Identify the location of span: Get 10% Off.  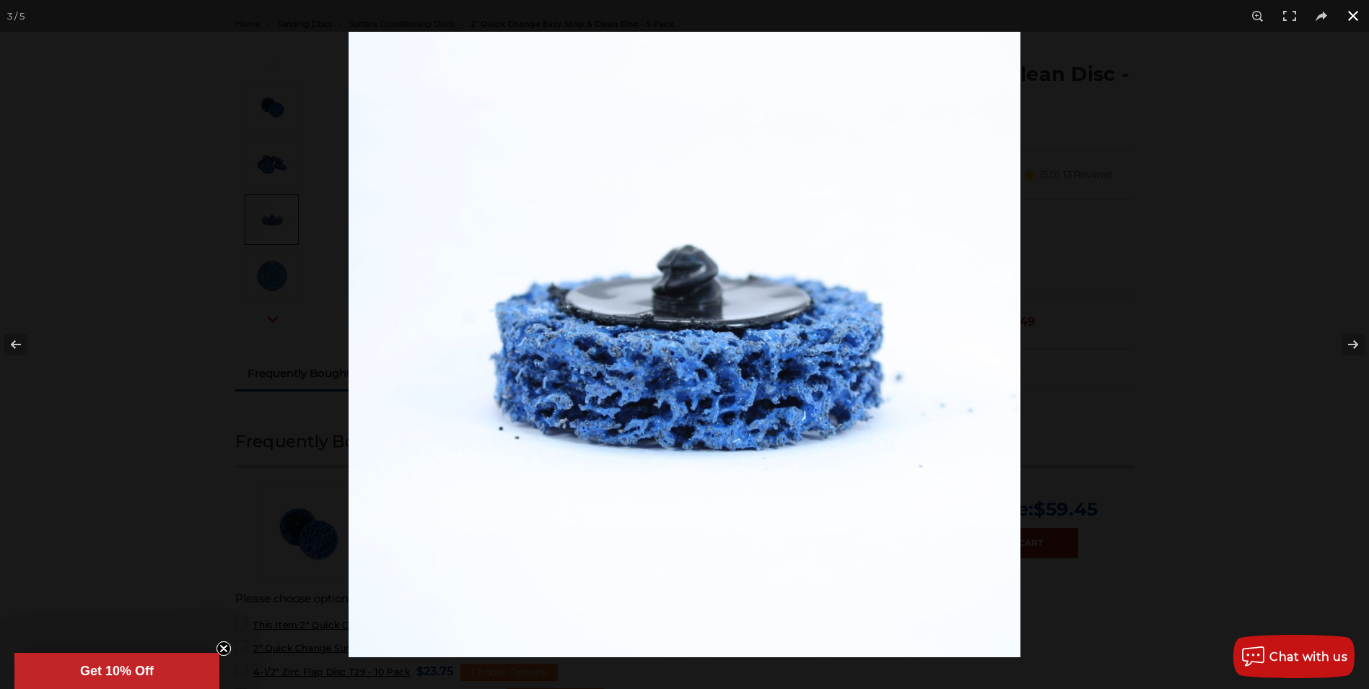
(117, 671).